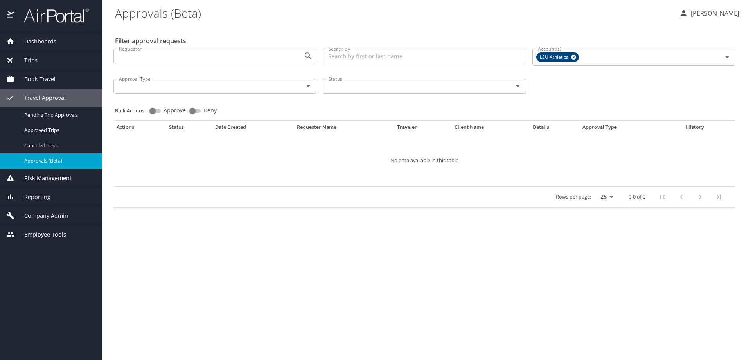 This screenshot has width=751, height=360. Describe the element at coordinates (43, 178) in the screenshot. I see `span: Risk Management` at that location.